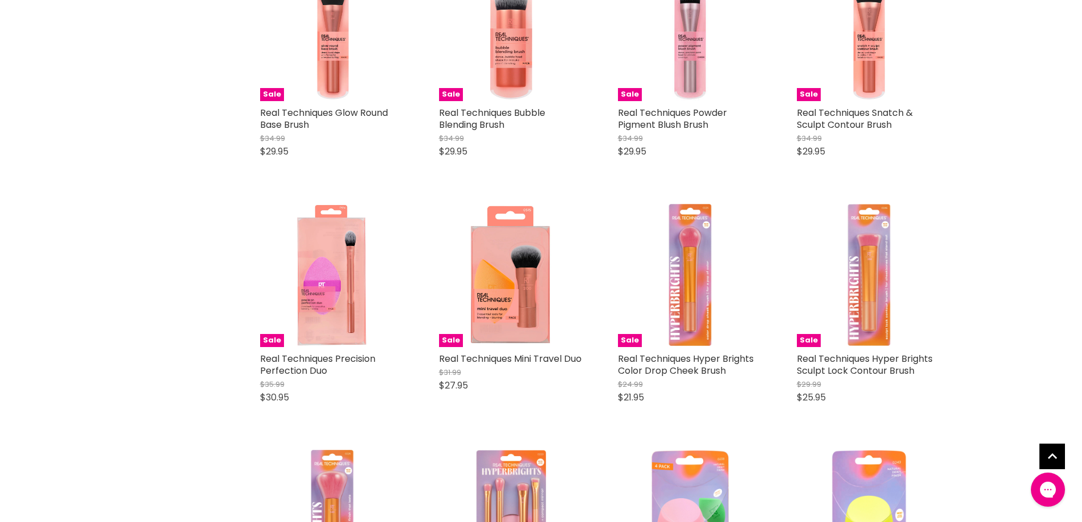  Describe the element at coordinates (511, 274) in the screenshot. I see `img: Real Techniques Mini Travel Duo` at that location.